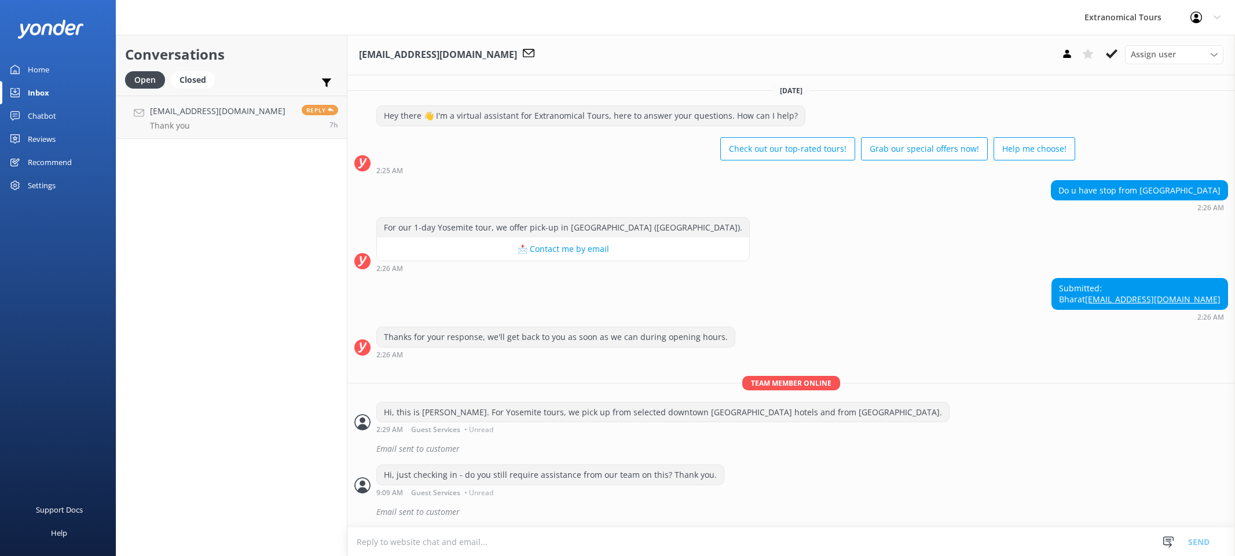  I want to click on div: Help, so click(59, 533).